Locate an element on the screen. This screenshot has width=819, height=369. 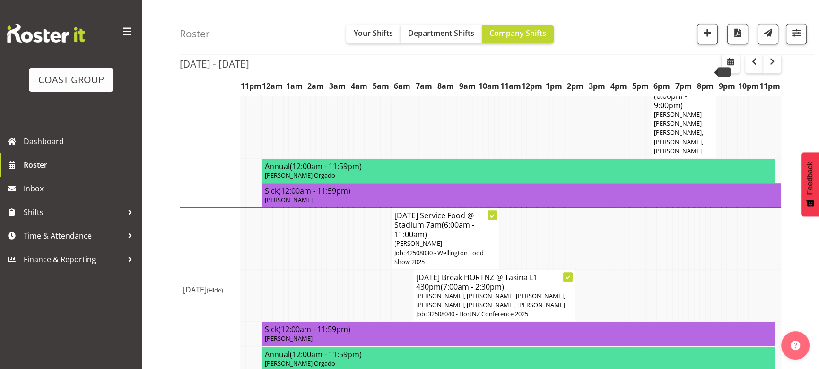
th: 2am is located at coordinates (316, 87).